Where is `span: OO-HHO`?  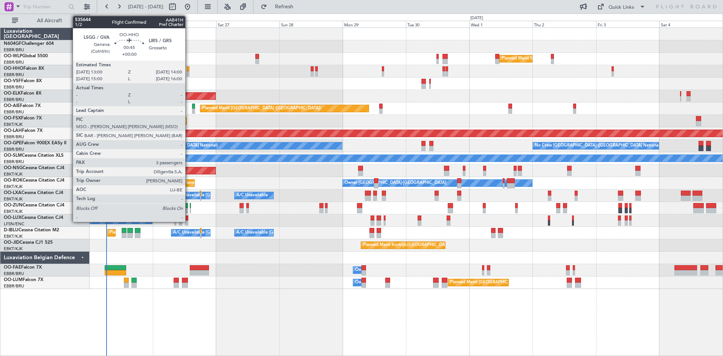 span: OO-HHO is located at coordinates (14, 69).